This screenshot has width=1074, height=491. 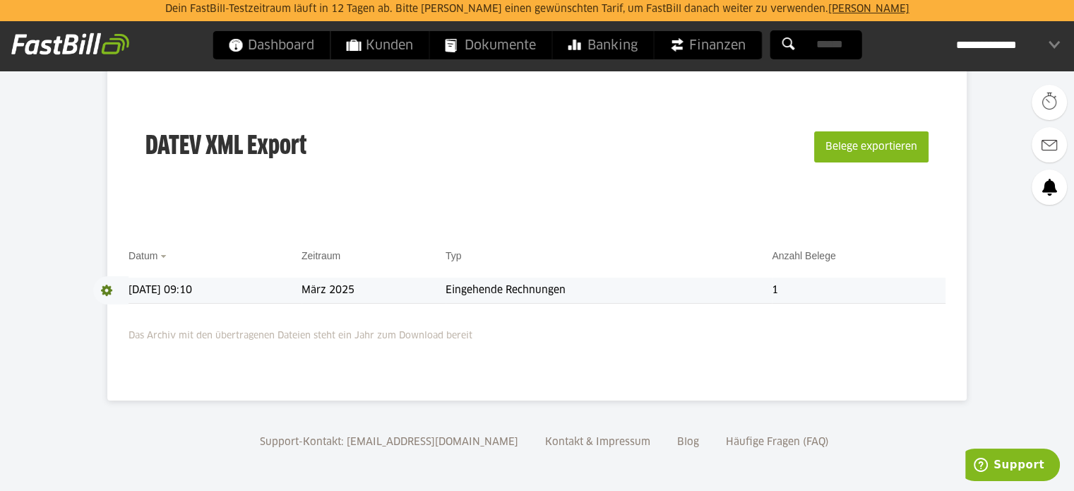 What do you see at coordinates (602, 45) in the screenshot?
I see `span: Banking` at bounding box center [602, 45].